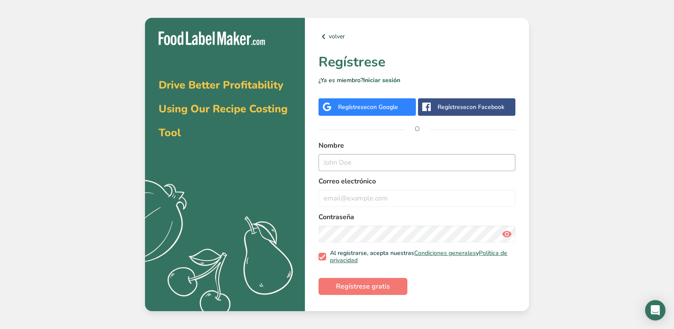  What do you see at coordinates (382, 107) in the screenshot?
I see `span: con Google` at bounding box center [382, 107].